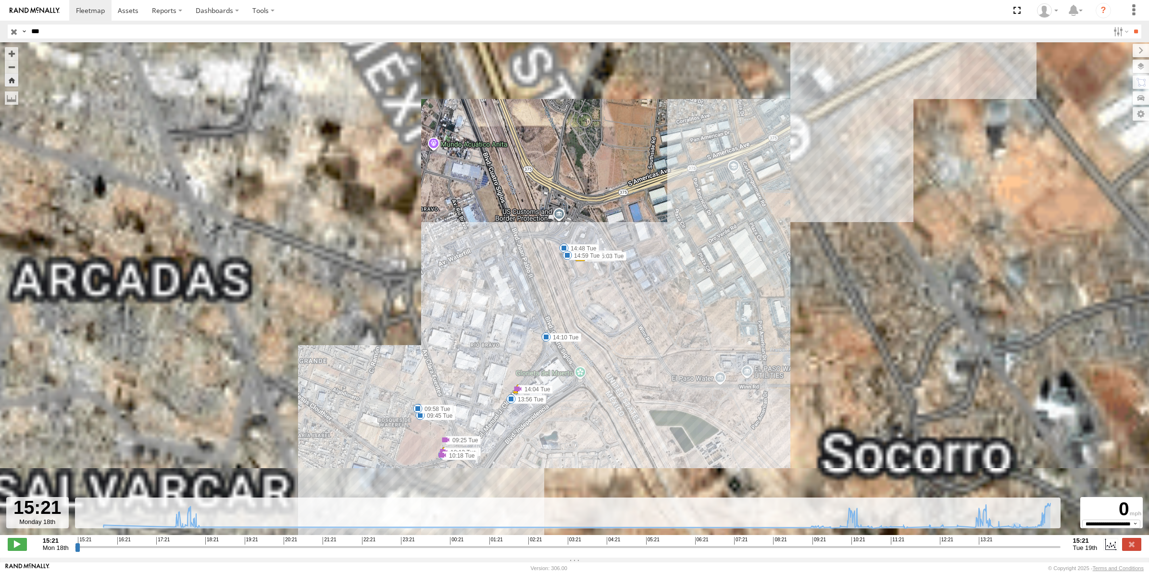  I want to click on div: Roberto Garcia, so click(1047, 11).